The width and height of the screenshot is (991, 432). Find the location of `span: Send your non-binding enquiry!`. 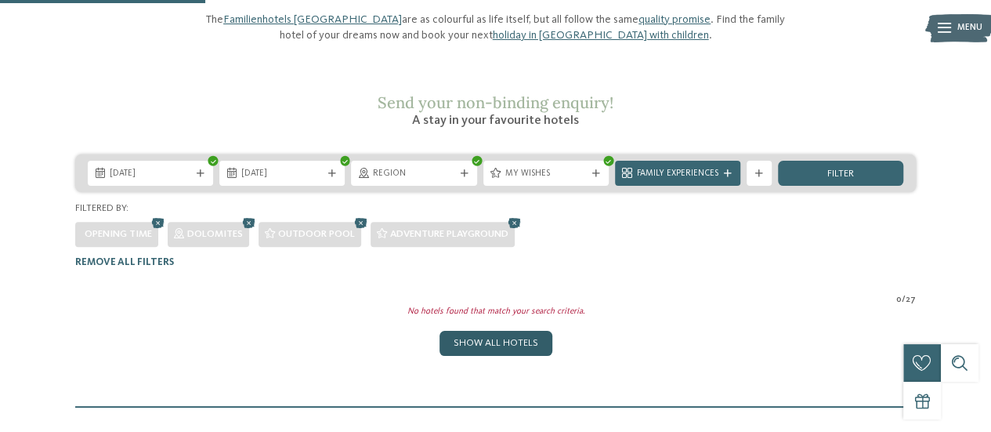

span: Send your non-binding enquiry! is located at coordinates (495, 102).